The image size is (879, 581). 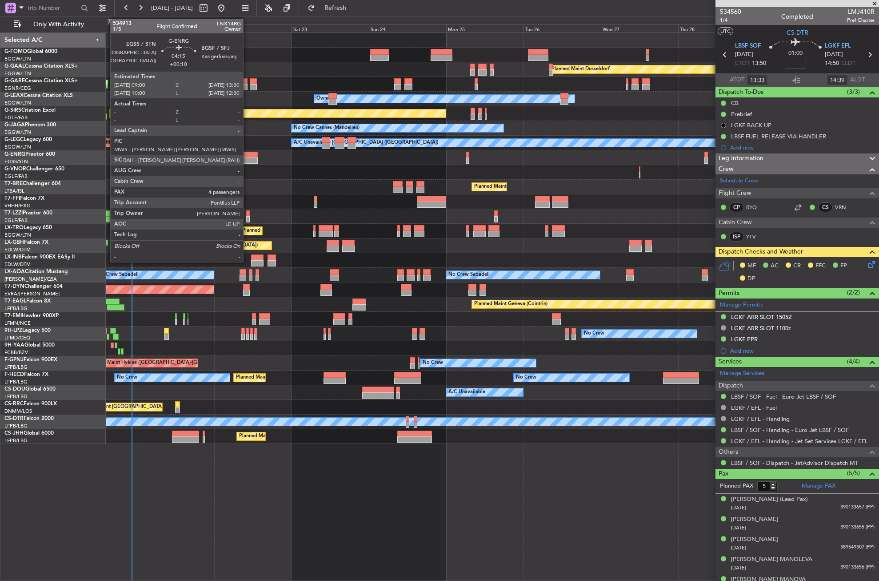 I want to click on button: UTC, so click(x=726, y=31).